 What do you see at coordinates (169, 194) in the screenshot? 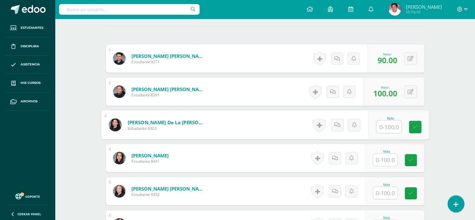
I see `span: Estudiante 9352` at bounding box center [169, 194].